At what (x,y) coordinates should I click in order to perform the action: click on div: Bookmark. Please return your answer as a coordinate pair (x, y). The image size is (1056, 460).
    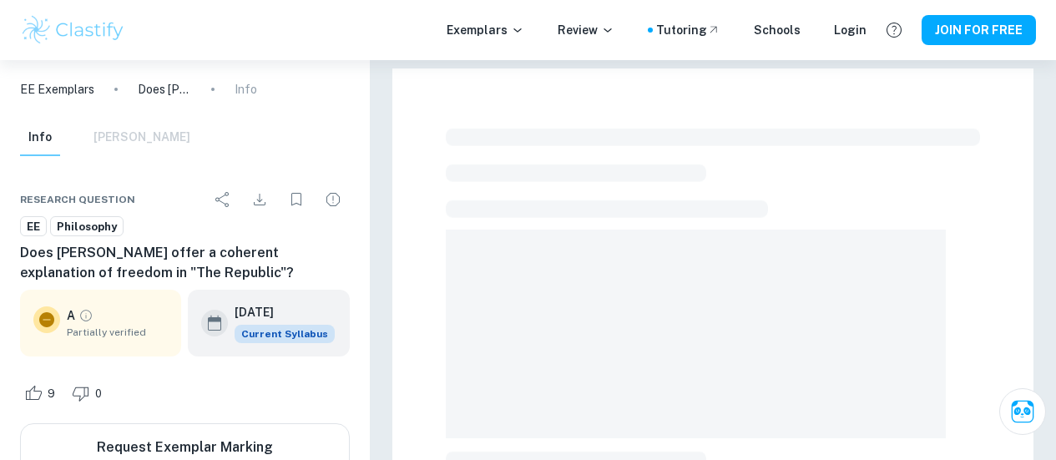
    Looking at the image, I should click on (296, 199).